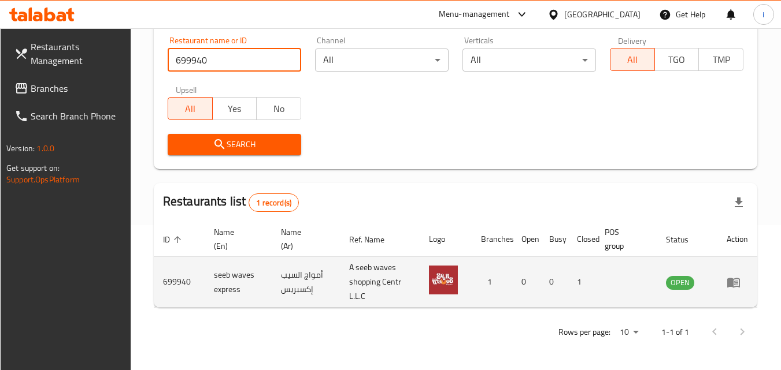 The height and width of the screenshot is (370, 781). What do you see at coordinates (43, 180) in the screenshot?
I see `a: Support.OpsPlatform` at bounding box center [43, 180].